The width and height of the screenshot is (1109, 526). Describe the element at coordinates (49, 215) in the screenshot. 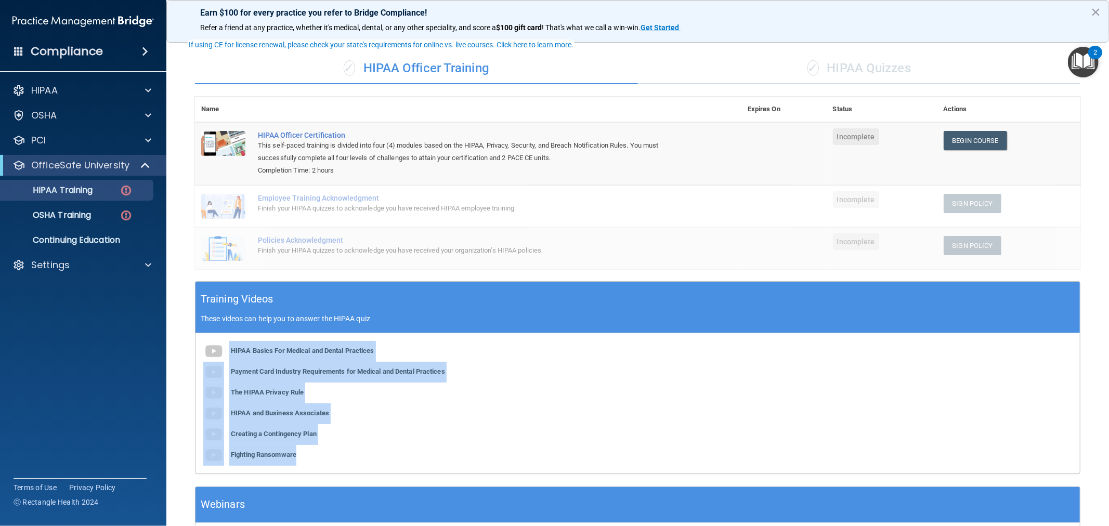

I see `p: OSHA Training` at that location.